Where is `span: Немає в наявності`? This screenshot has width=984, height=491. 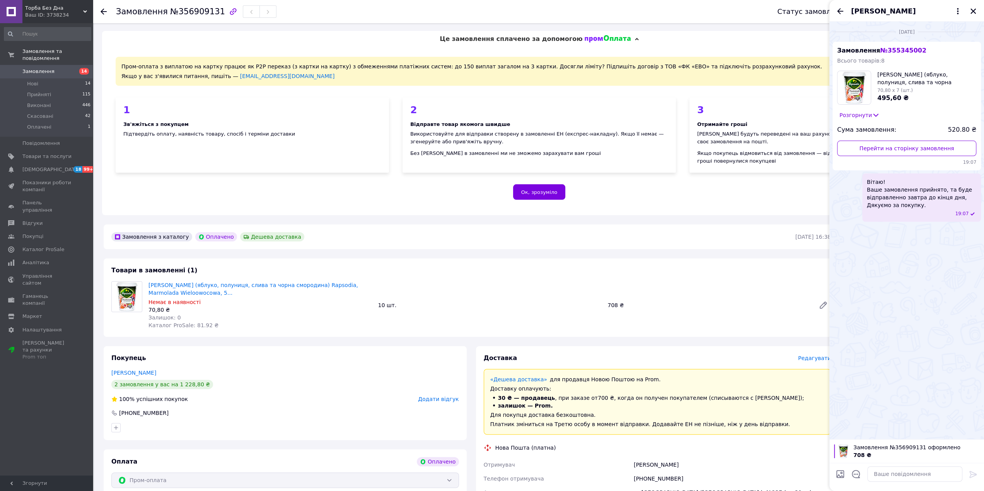 span: Немає в наявності is located at coordinates (174, 302).